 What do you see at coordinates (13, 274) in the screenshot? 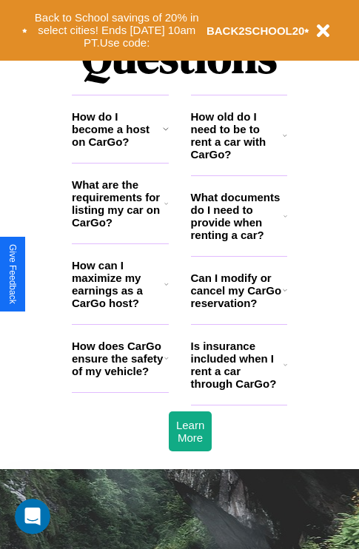
I see `div: Give Feedback` at bounding box center [13, 274].